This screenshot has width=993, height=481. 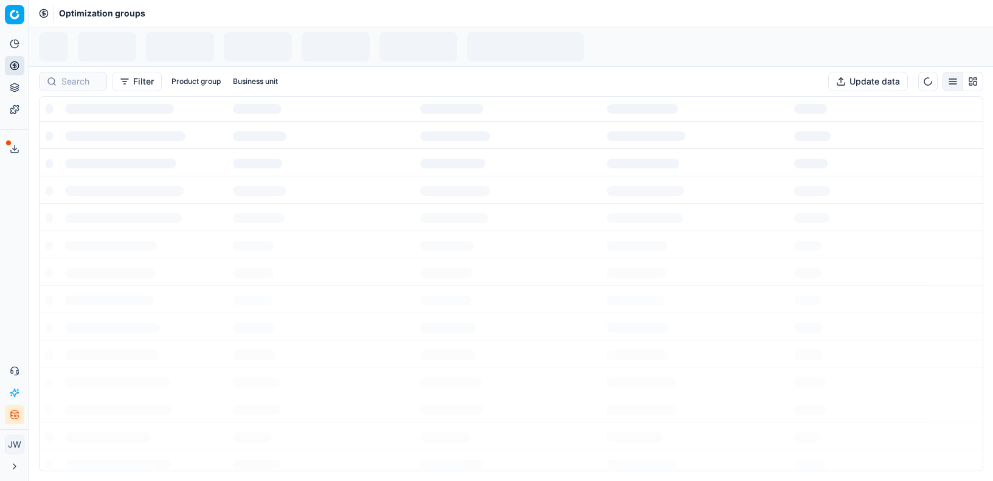 I want to click on span: Optimization groups, so click(x=102, y=13).